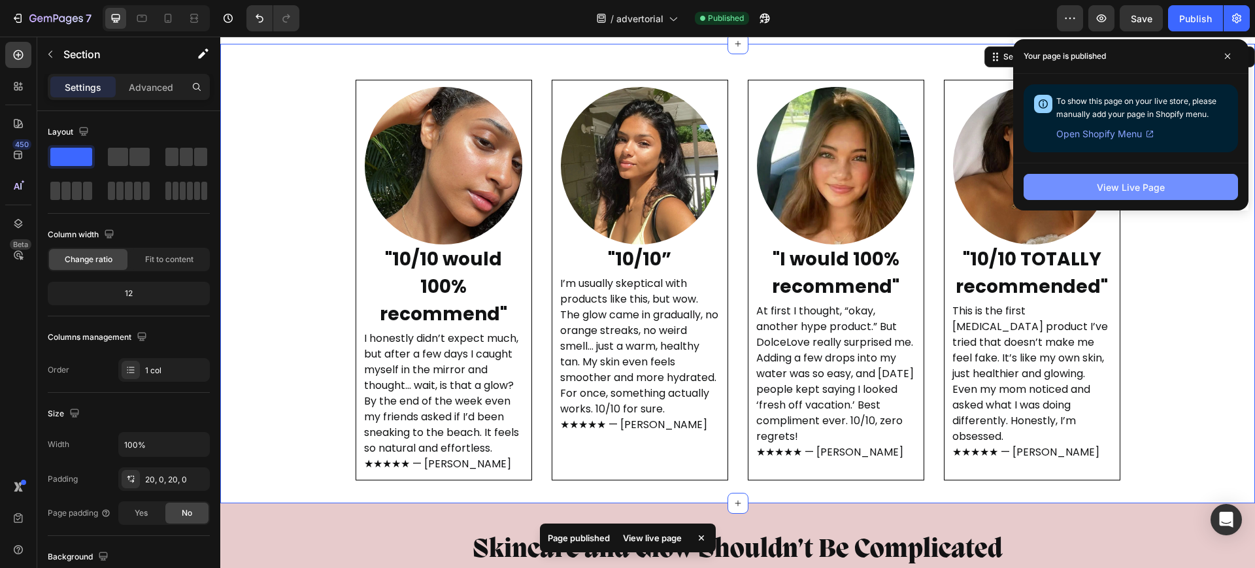 Image resolution: width=1255 pixels, height=568 pixels. What do you see at coordinates (20, 244) in the screenshot?
I see `div: Beta` at bounding box center [20, 244].